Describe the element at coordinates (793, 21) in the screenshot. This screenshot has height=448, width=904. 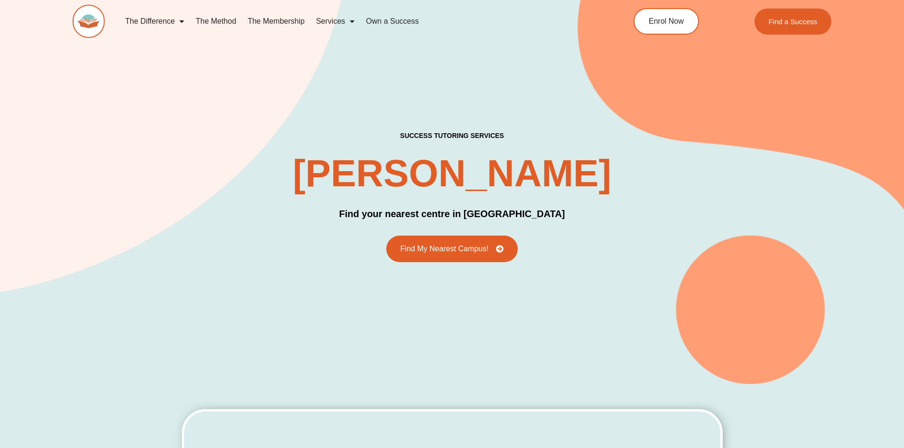
I see `a: Find a Success` at that location.